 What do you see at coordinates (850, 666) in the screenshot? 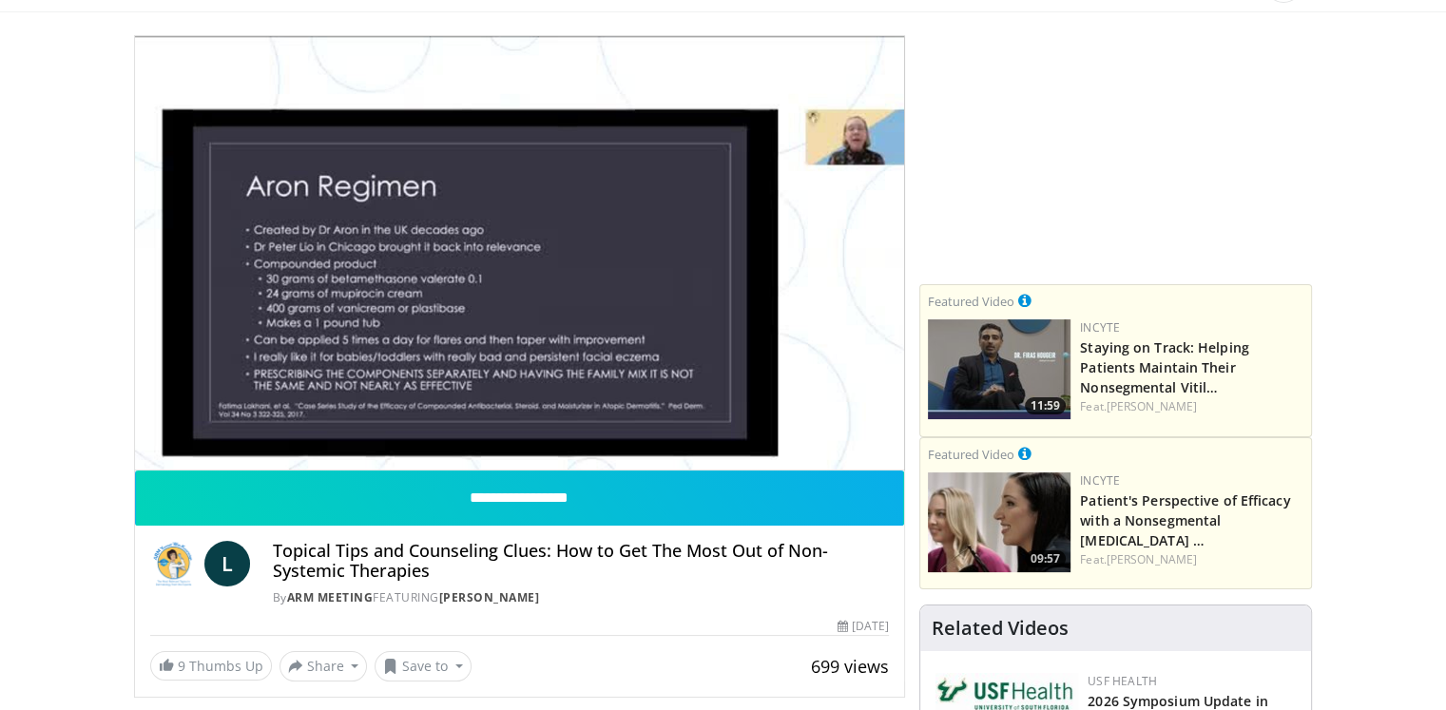
I see `span: 699 views` at bounding box center [850, 666].